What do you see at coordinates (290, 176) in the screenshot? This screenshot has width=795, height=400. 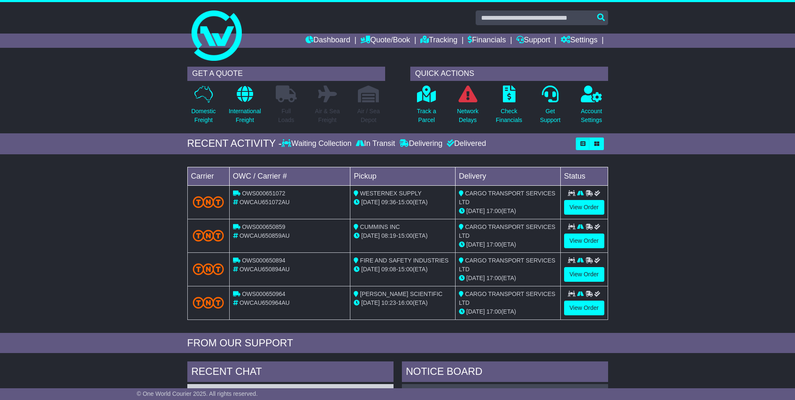 I see `td: OWC / Carrier #` at bounding box center [290, 176].